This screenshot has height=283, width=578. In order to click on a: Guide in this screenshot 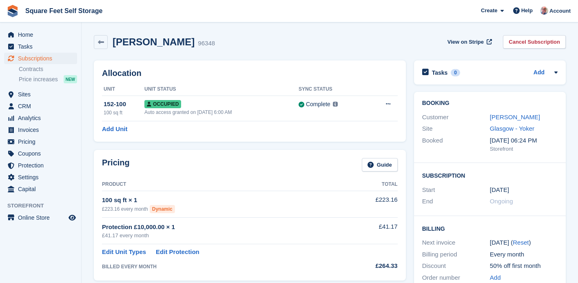, I will do `click(380, 164)`.